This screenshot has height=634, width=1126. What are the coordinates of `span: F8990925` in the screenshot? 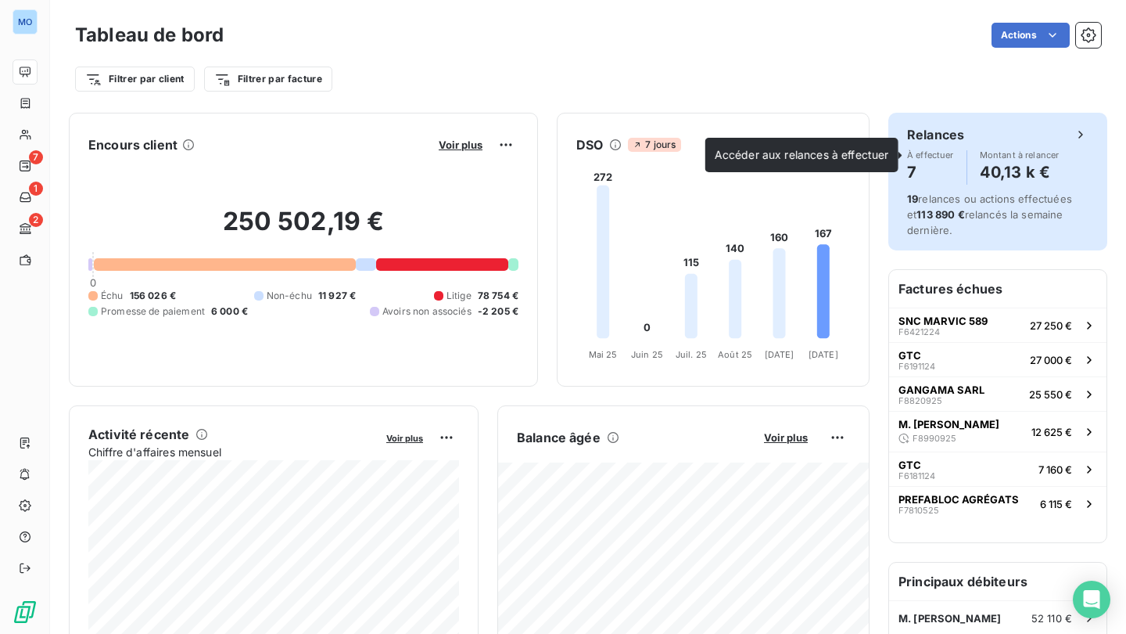 It's located at (935, 438).